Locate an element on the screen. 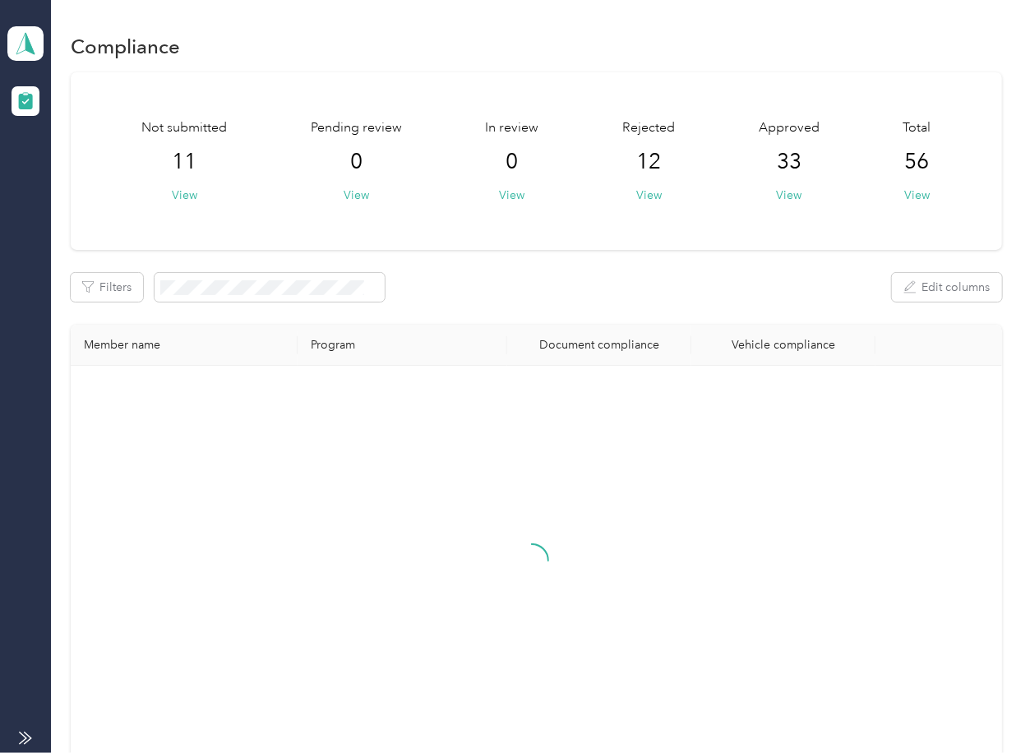 The width and height of the screenshot is (1030, 753). button: Filters is located at coordinates (107, 287).